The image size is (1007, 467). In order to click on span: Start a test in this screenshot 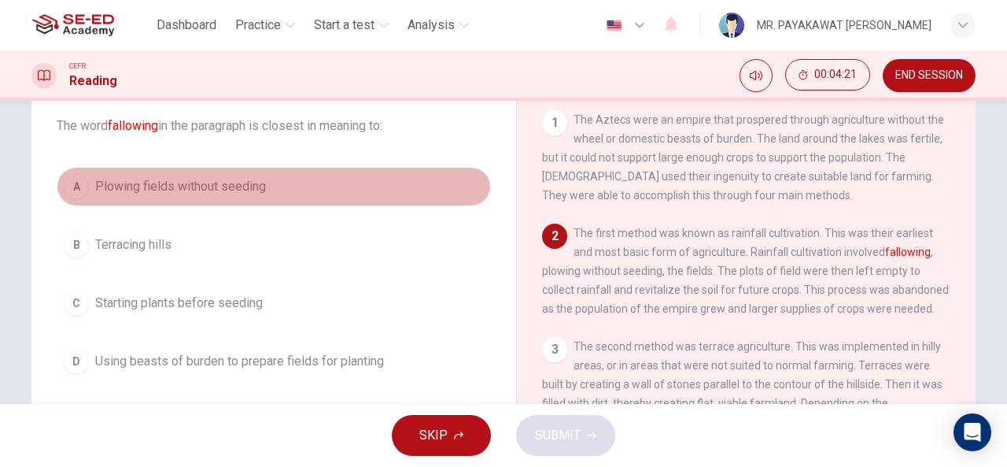, I will do `click(344, 25)`.